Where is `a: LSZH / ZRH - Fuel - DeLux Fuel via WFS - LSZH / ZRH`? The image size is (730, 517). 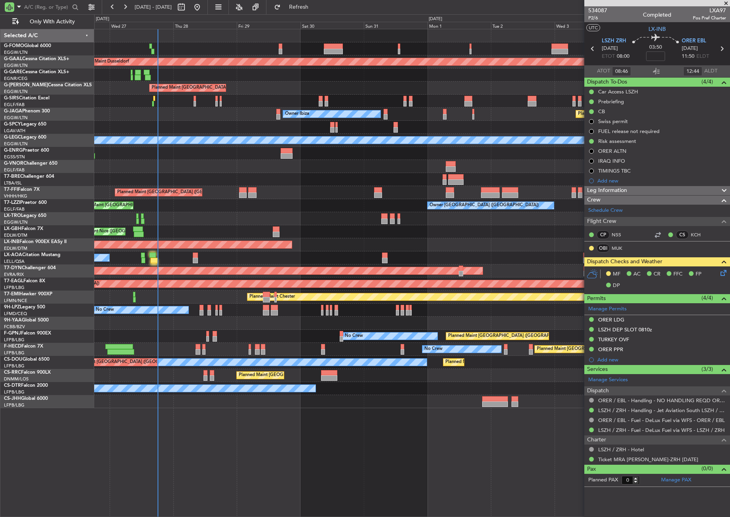
a: LSZH / ZRH - Fuel - DeLux Fuel via WFS - LSZH / ZRH is located at coordinates (661, 430).